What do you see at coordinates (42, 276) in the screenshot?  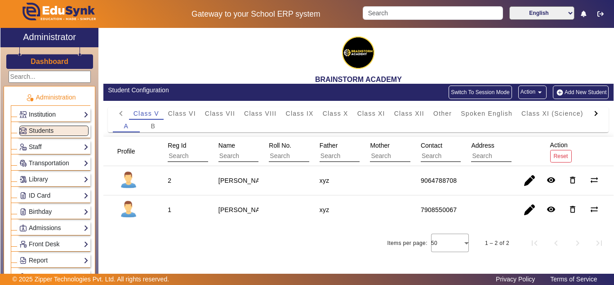 I see `span: Inventory` at bounding box center [42, 276].